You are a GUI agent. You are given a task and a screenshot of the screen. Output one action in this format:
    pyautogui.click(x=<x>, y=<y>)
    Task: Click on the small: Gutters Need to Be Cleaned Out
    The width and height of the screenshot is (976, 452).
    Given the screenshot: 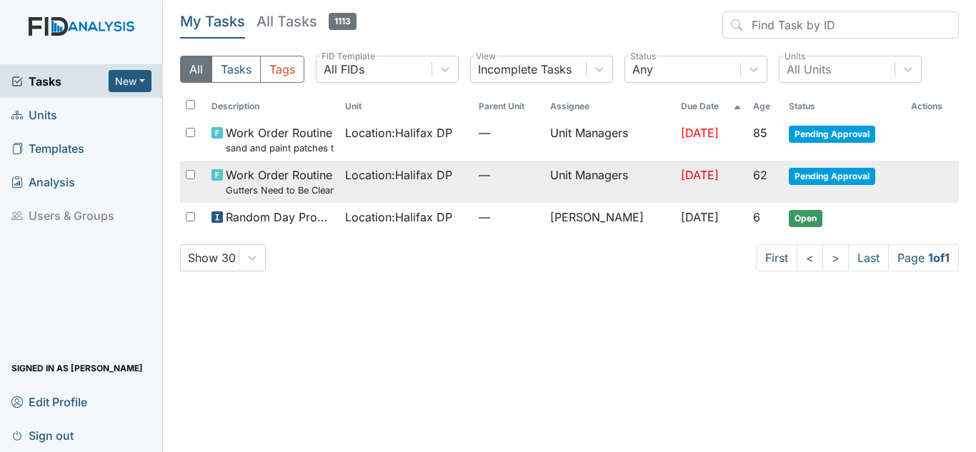 What is the action you would take?
    pyautogui.click(x=279, y=190)
    